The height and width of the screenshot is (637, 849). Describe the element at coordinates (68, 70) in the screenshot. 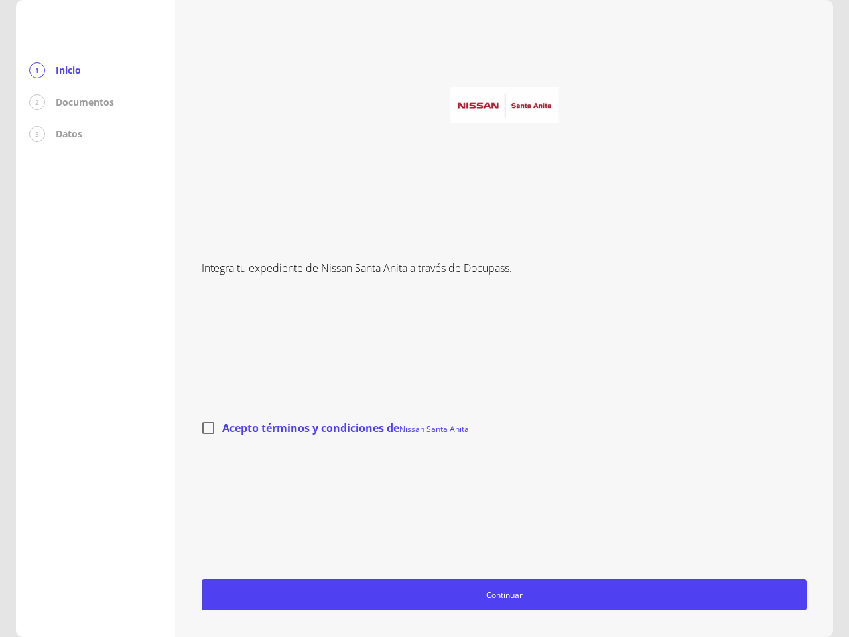

I see `p: Inicio` at that location.